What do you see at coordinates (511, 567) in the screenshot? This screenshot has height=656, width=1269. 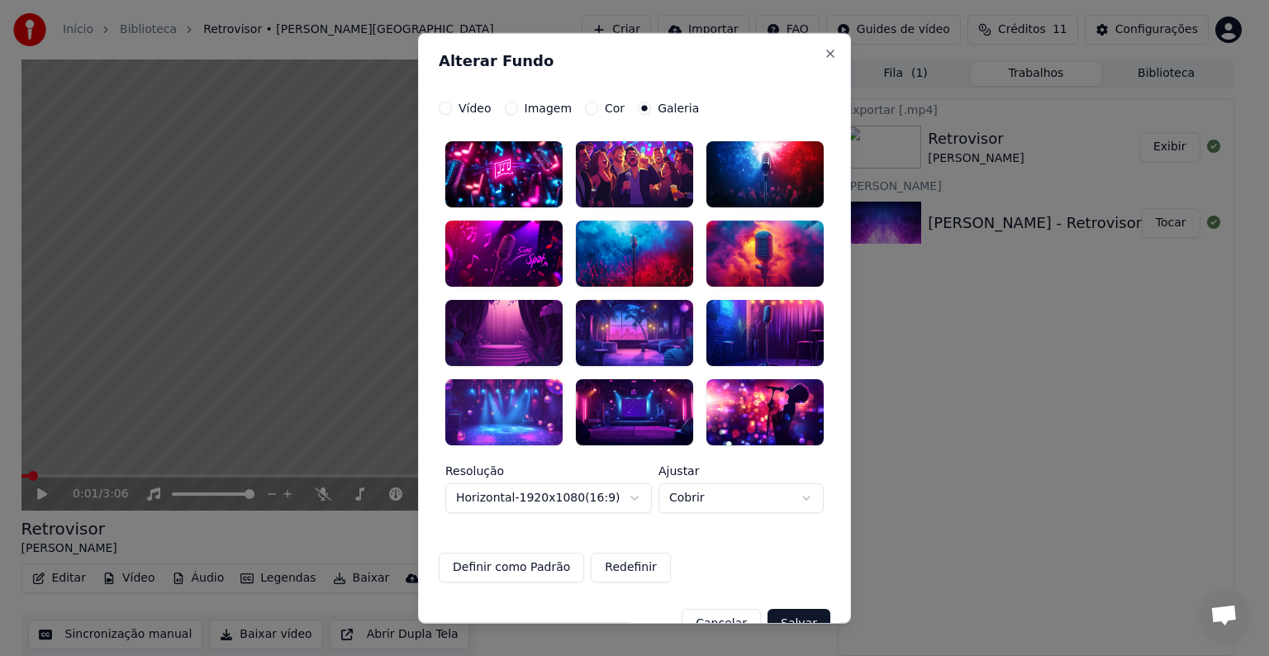 I see `button: Definir como Padrão` at bounding box center [511, 567].